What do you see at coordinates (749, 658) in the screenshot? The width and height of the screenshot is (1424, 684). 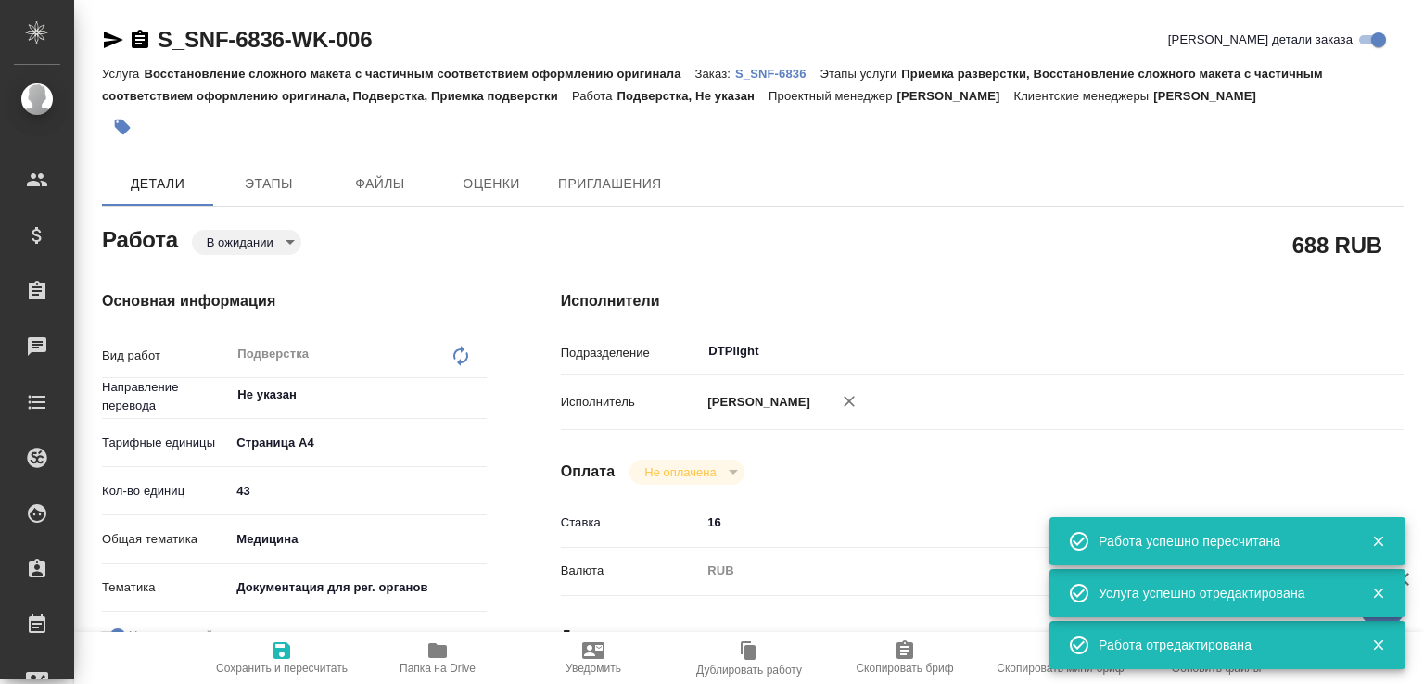 I see `button: Дублировать работу` at bounding box center [749, 658].